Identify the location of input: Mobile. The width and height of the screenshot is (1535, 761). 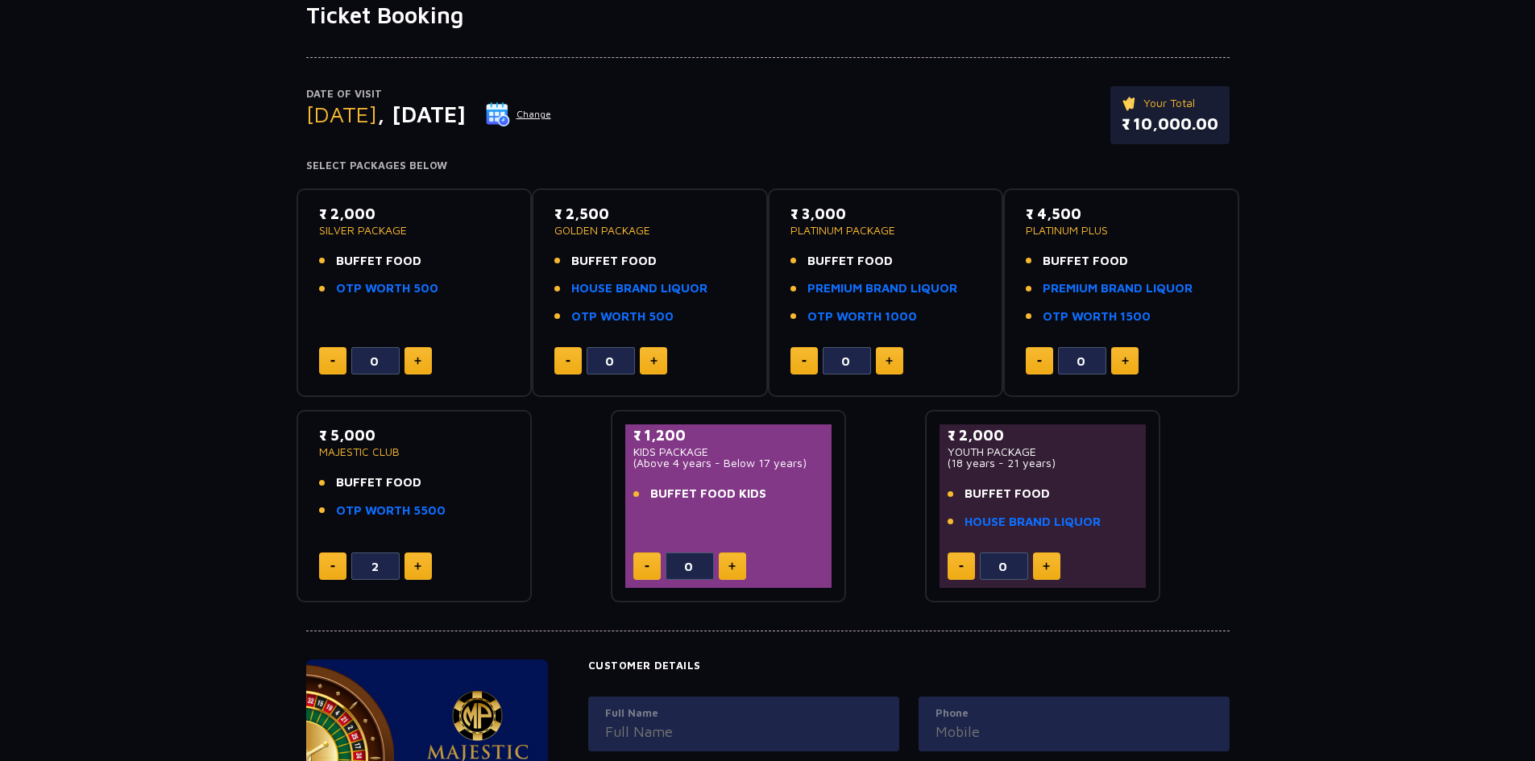
(1074, 732).